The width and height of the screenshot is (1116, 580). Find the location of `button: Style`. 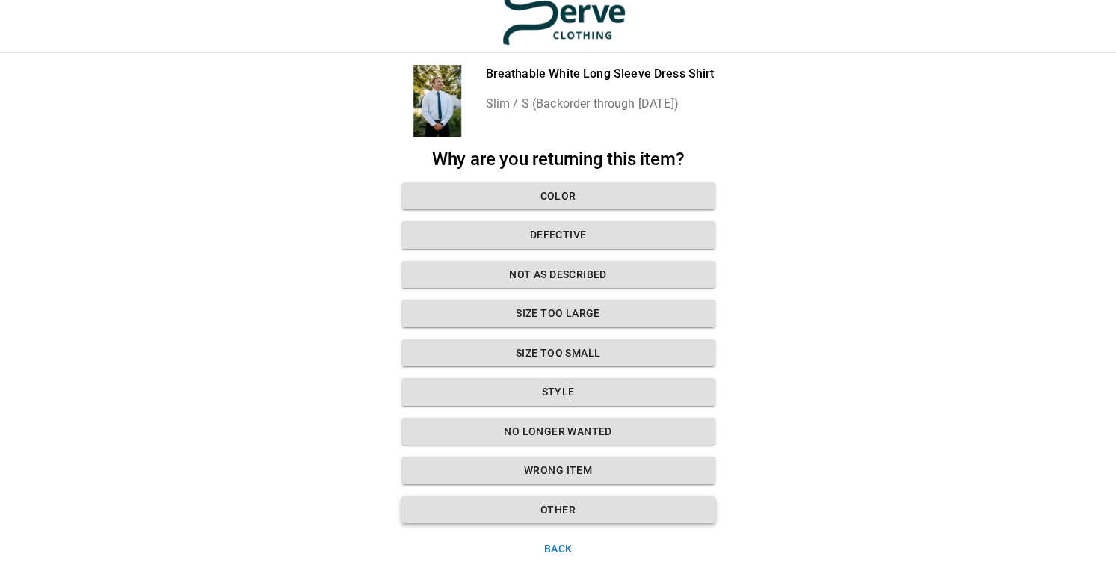

button: Style is located at coordinates (558, 392).